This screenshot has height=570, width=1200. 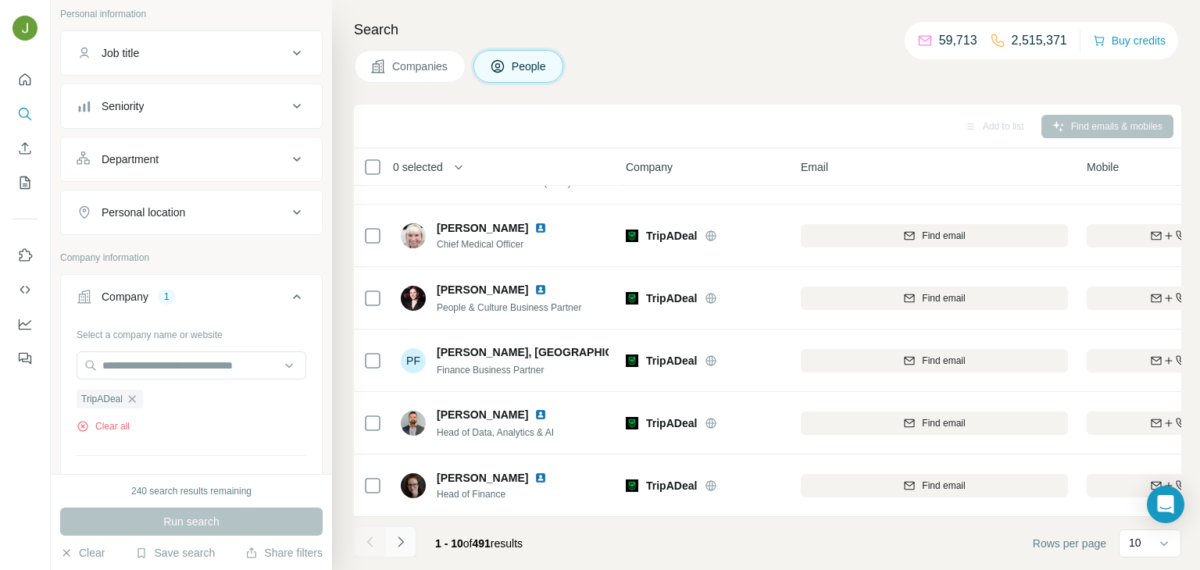 I want to click on p: 10, so click(x=1135, y=543).